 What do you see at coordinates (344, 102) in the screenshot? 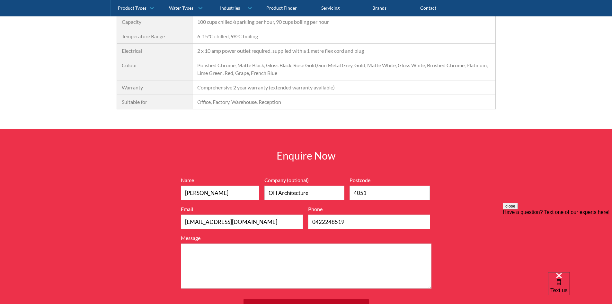
I see `div: Office, Factory, Warehouse, Reception` at bounding box center [344, 102].